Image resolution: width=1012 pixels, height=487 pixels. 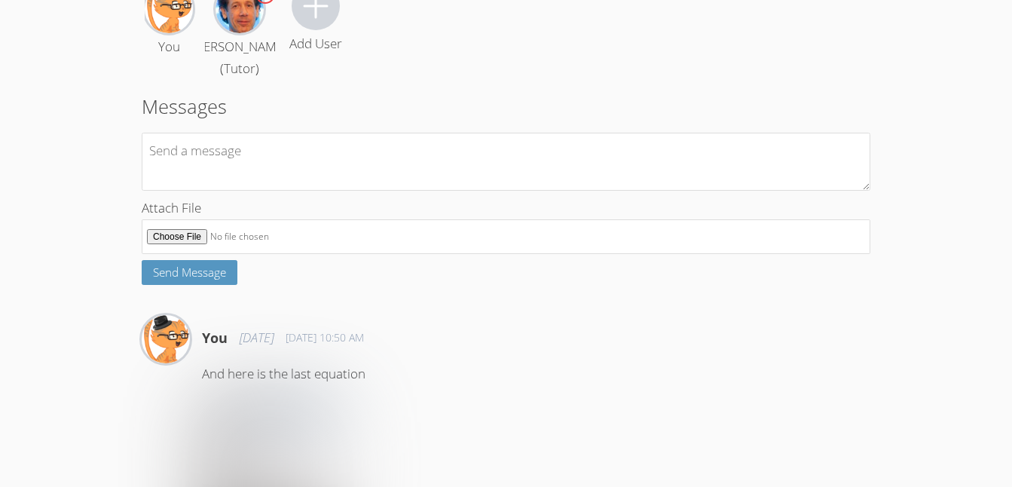 What do you see at coordinates (506, 106) in the screenshot?
I see `h2: Messages` at bounding box center [506, 106].